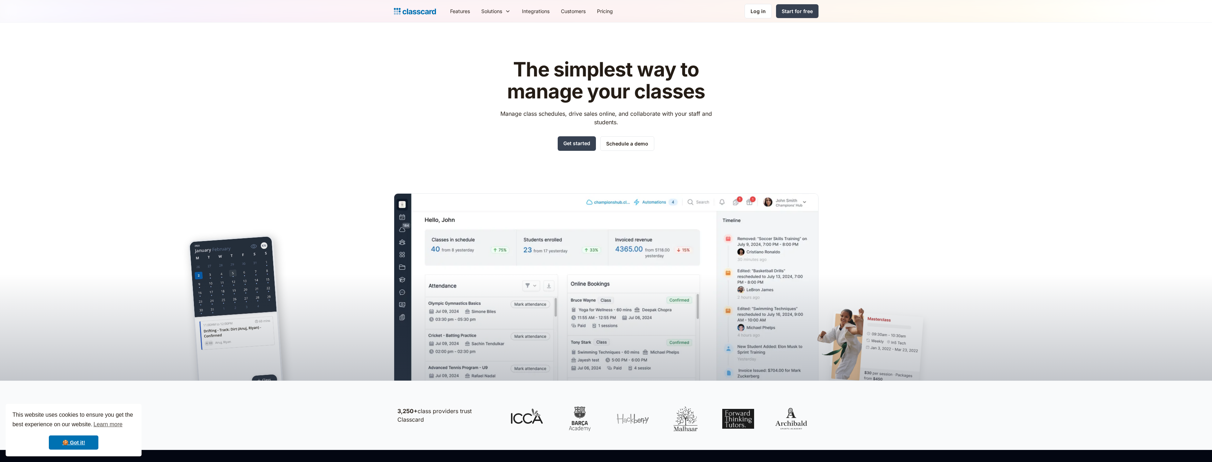 This screenshot has width=1212, height=462. Describe the element at coordinates (460, 11) in the screenshot. I see `a: Features` at that location.